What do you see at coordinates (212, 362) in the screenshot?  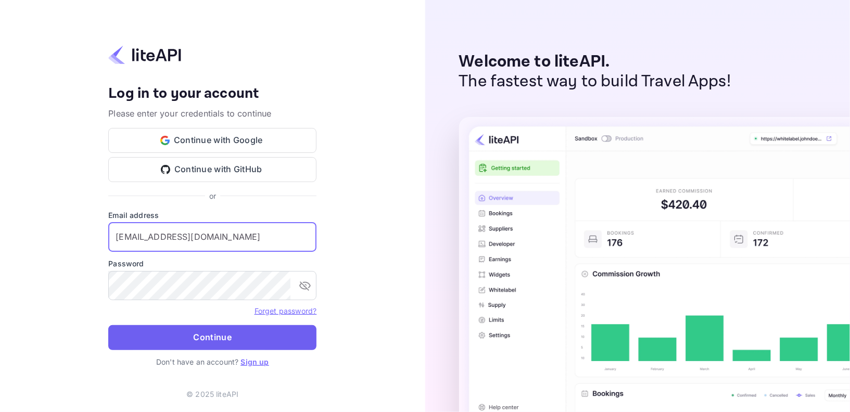 I see `p: Don't have an account?` at bounding box center [212, 362].